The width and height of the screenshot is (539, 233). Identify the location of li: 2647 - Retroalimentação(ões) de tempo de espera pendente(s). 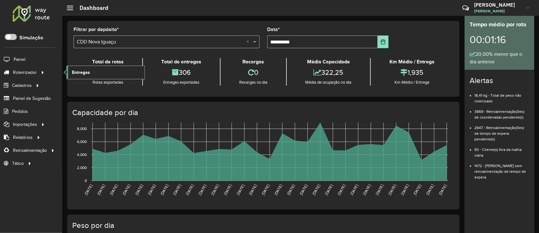
(502, 131).